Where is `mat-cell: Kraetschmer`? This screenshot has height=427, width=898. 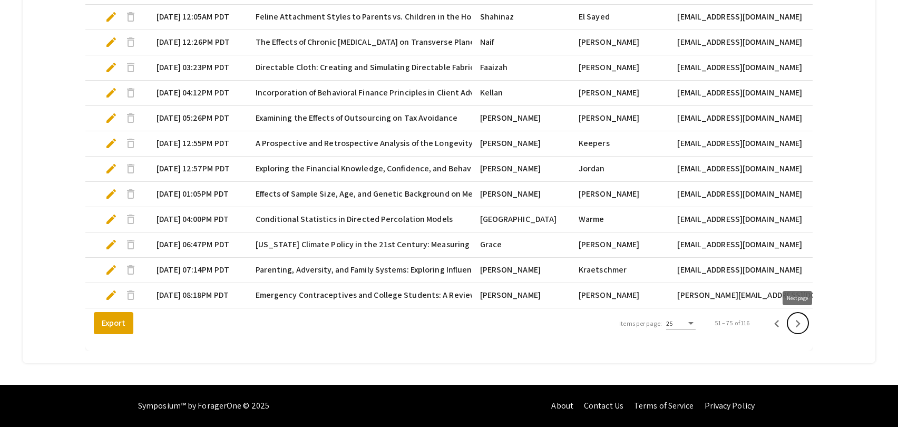 mat-cell: Kraetschmer is located at coordinates (619, 270).